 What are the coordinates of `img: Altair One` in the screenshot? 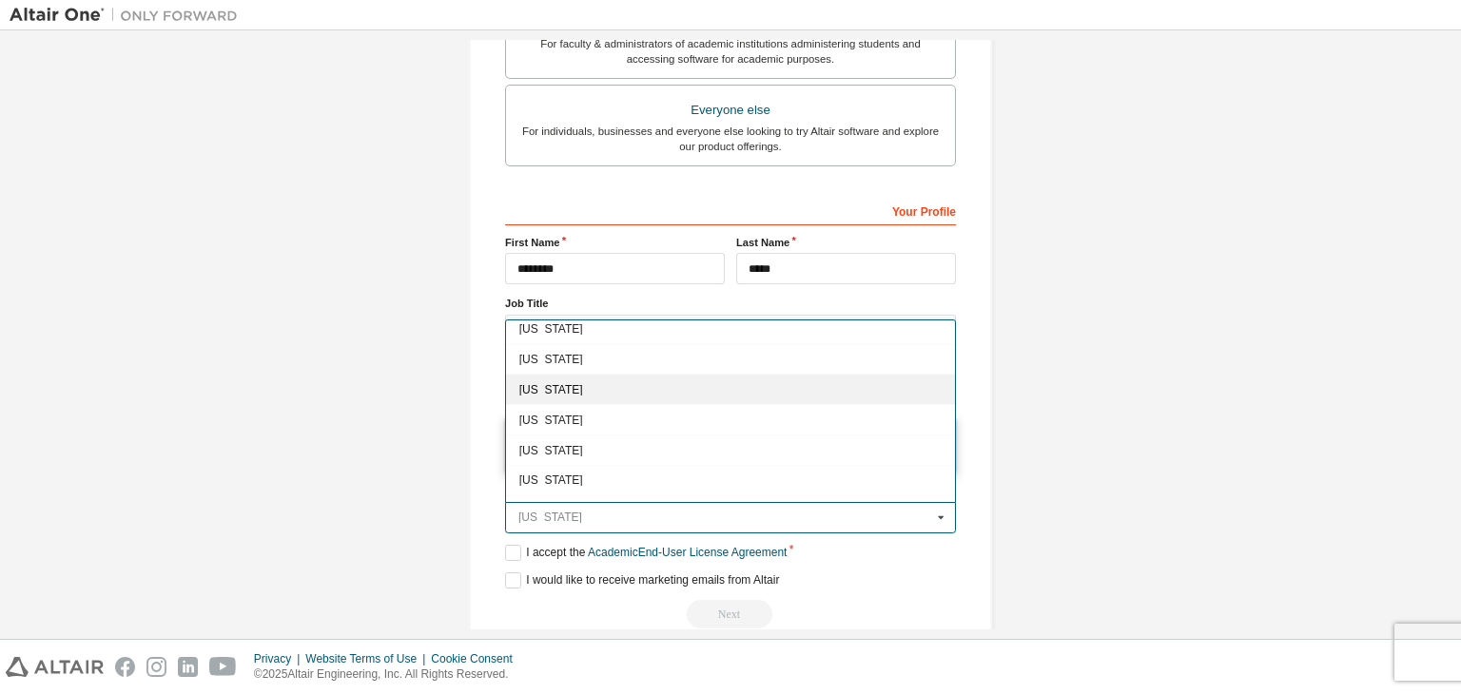 It's located at (128, 15).